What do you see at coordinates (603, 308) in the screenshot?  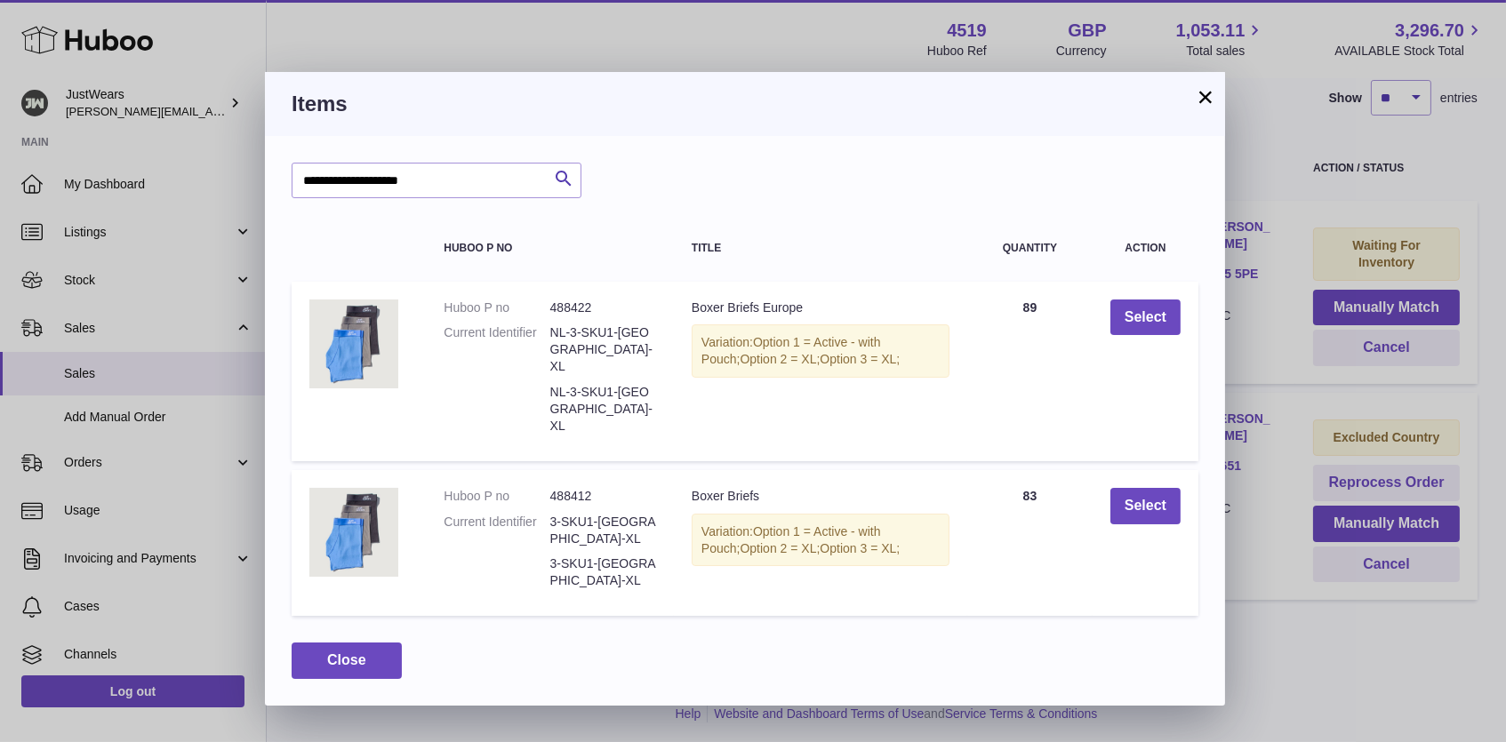 I see `dd: 488422` at bounding box center [603, 308].